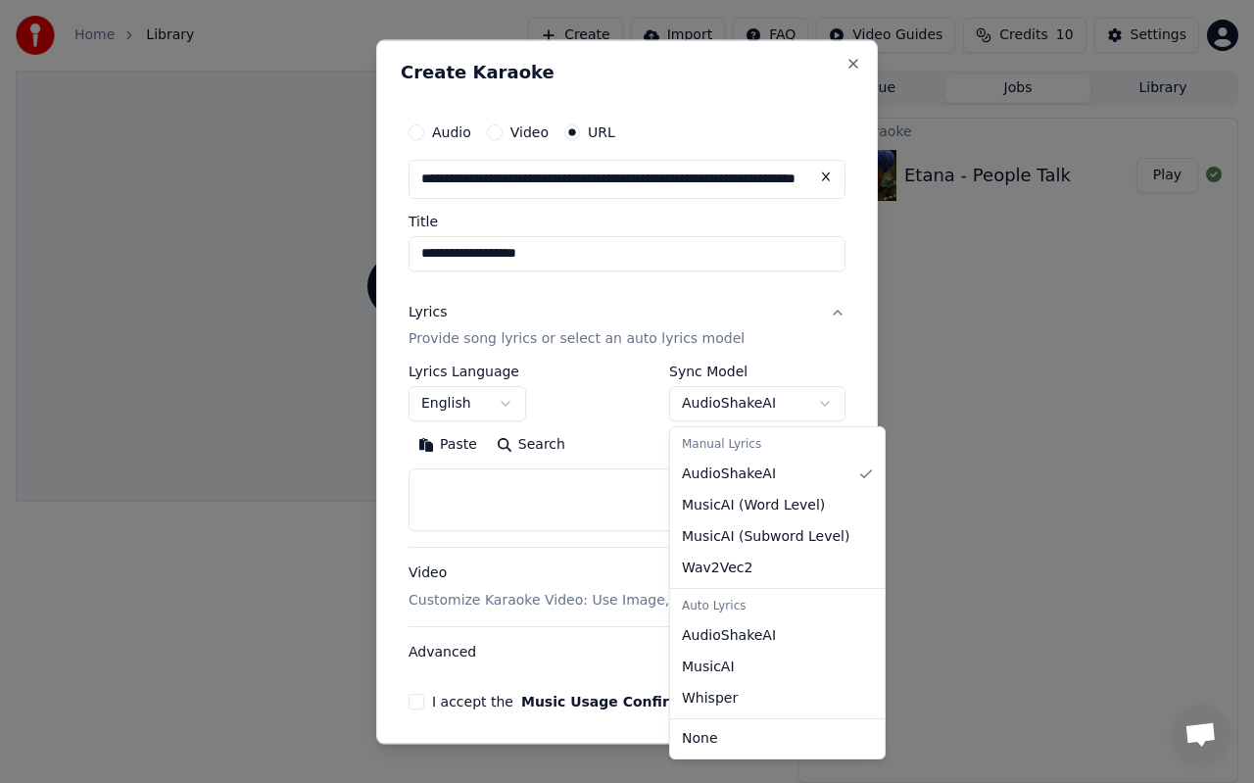 The height and width of the screenshot is (783, 1254). Describe the element at coordinates (699, 739) in the screenshot. I see `span: None` at that location.